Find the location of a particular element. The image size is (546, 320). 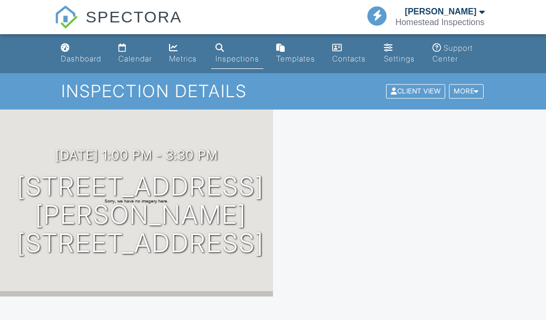

div: Homestead Inspections is located at coordinates (440, 22).